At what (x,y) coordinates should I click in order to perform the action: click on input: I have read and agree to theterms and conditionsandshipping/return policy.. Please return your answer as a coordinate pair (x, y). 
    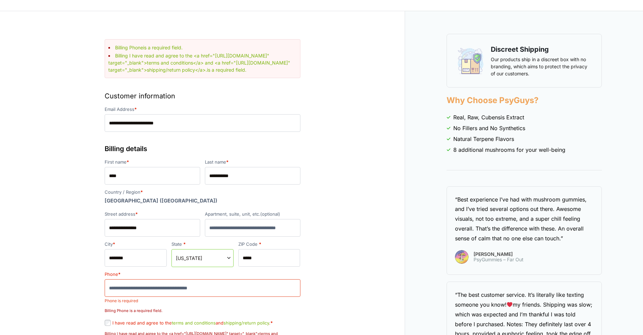
    Looking at the image, I should click on (108, 322).